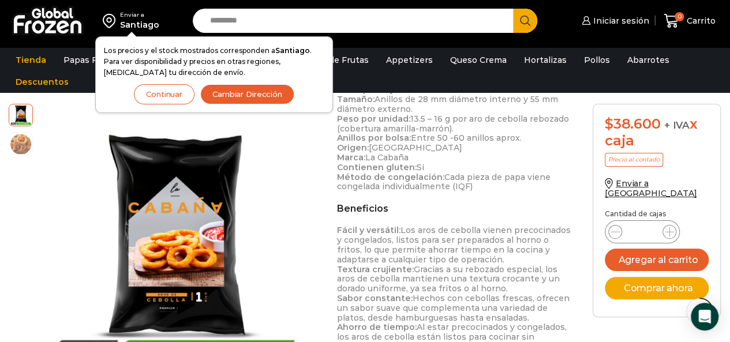 Image resolution: width=730 pixels, height=342 pixels. What do you see at coordinates (140, 25) in the screenshot?
I see `div: Santiago` at bounding box center [140, 25].